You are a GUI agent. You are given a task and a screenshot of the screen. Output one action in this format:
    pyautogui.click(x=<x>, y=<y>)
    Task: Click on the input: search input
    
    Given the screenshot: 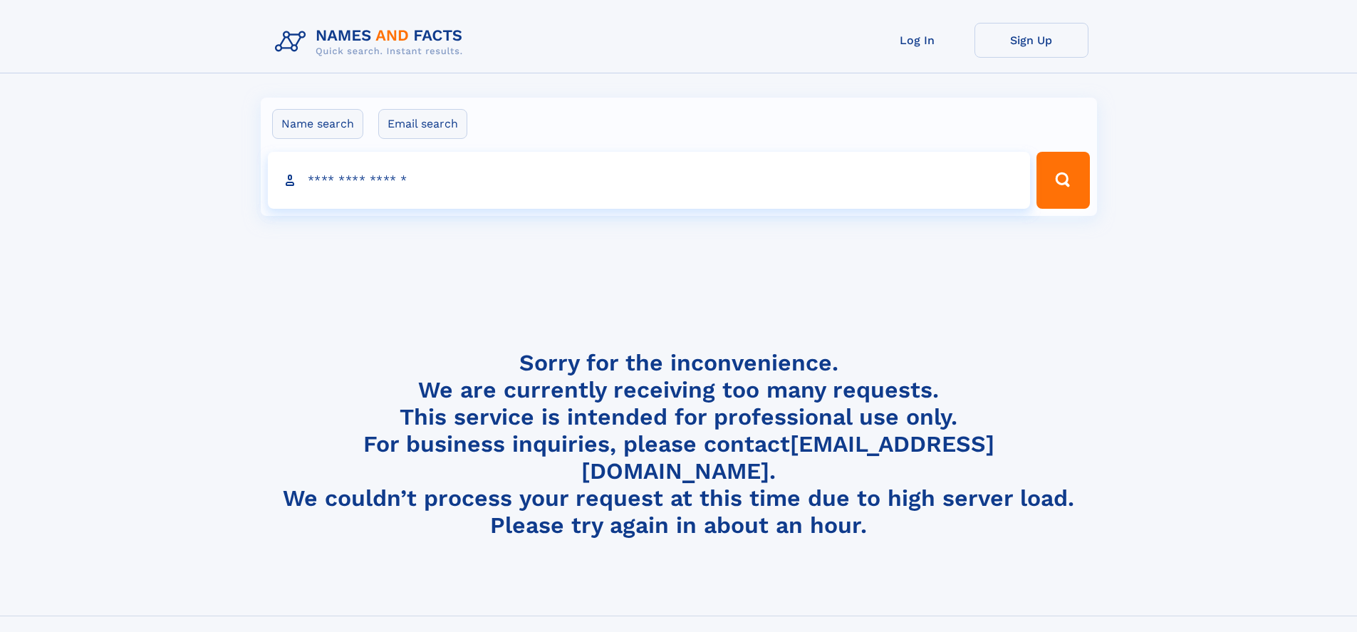 What is the action you would take?
    pyautogui.click(x=649, y=180)
    